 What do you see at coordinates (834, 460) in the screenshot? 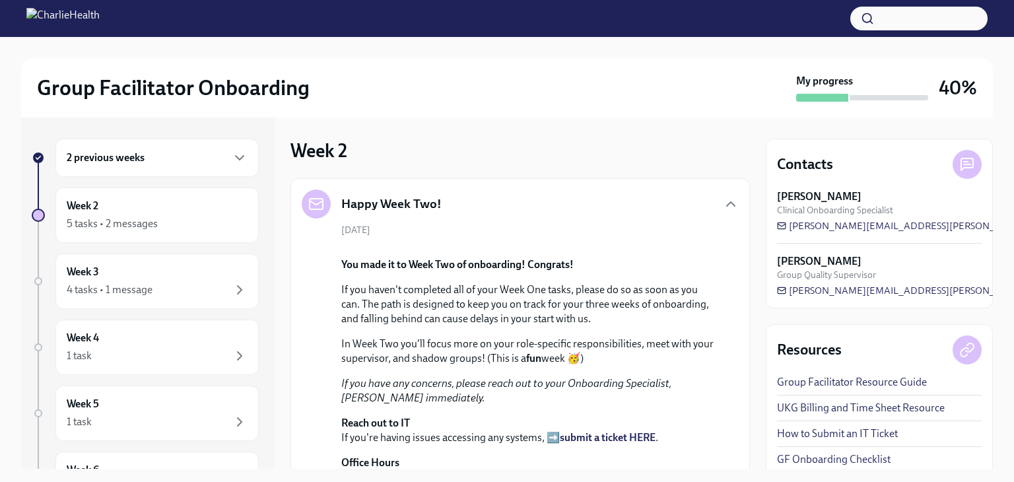
I see `a: GF Onboarding Checklist` at bounding box center [834, 460].